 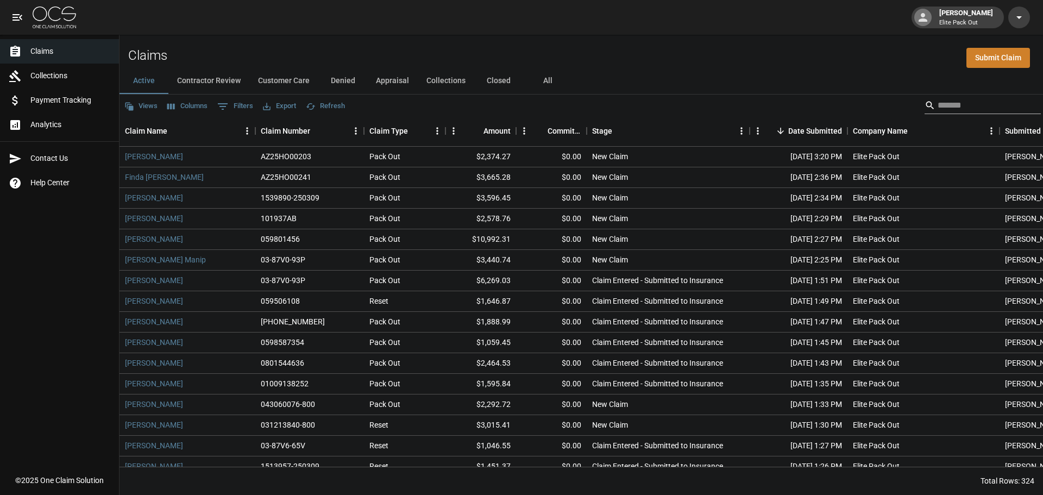 What do you see at coordinates (285, 384) in the screenshot?
I see `div: 01009138252` at bounding box center [285, 384].